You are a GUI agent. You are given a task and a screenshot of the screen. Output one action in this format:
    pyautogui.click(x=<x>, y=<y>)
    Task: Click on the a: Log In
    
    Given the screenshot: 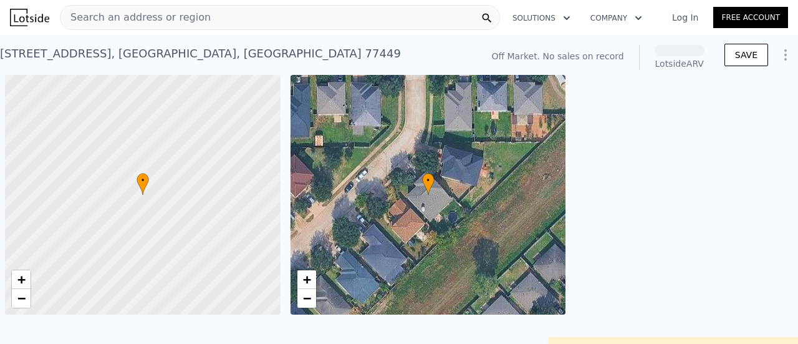 What is the action you would take?
    pyautogui.click(x=686, y=17)
    